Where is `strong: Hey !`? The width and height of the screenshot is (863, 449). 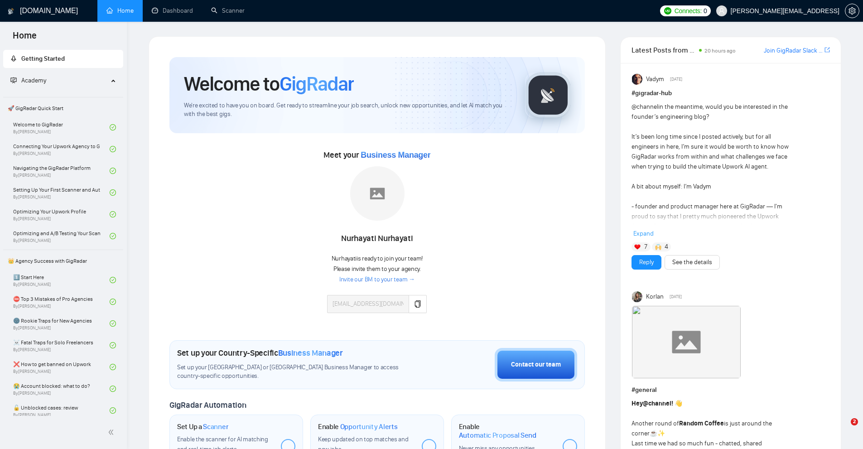
strong: Hey ! is located at coordinates (652, 403).